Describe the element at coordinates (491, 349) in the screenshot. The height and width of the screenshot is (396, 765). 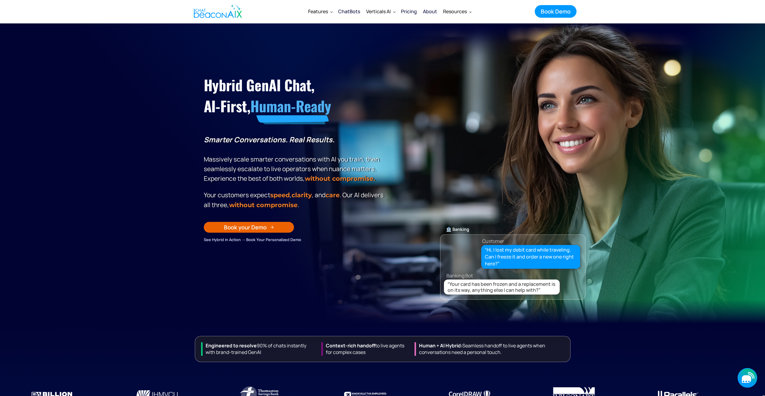
I see `div: Seamless handoff to live agents when conversations need a personal touch.` at that location.